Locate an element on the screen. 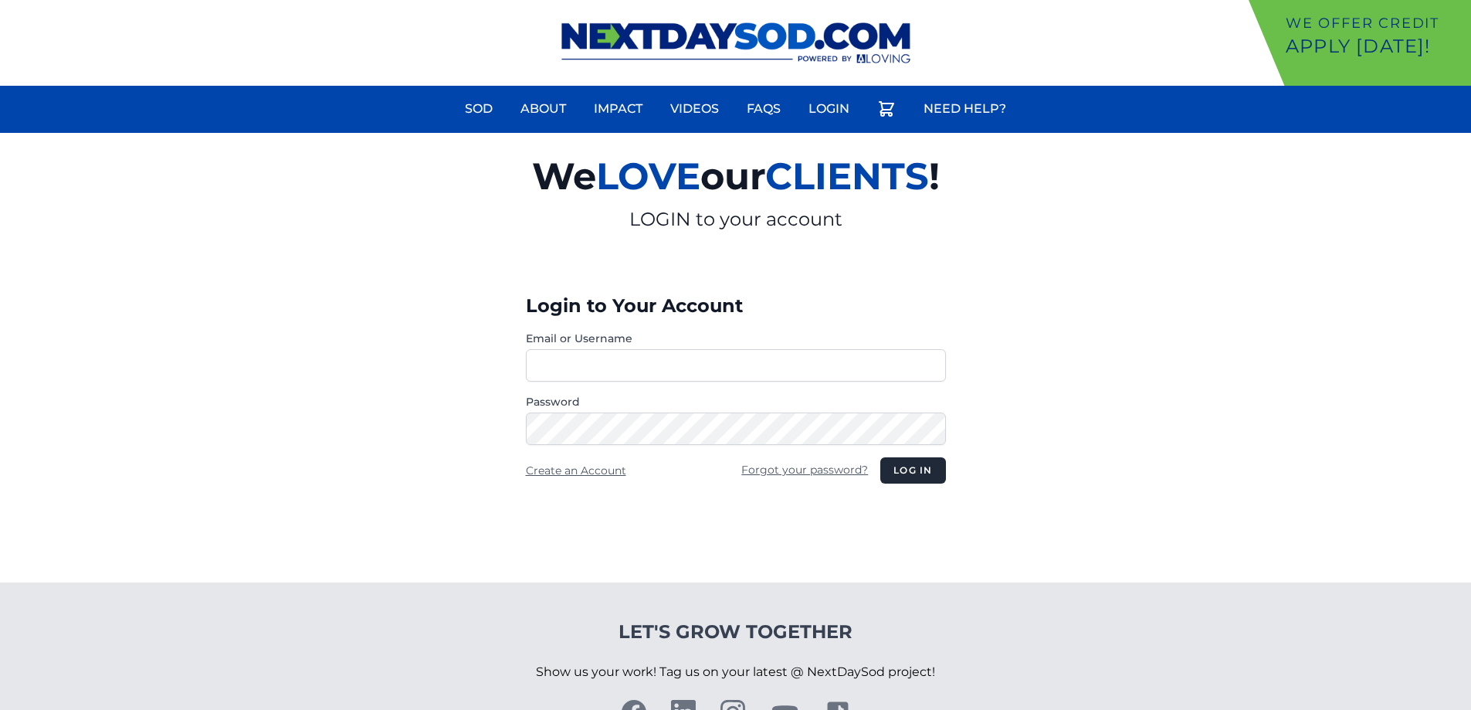  p: We offer Credit is located at coordinates (1375, 23).